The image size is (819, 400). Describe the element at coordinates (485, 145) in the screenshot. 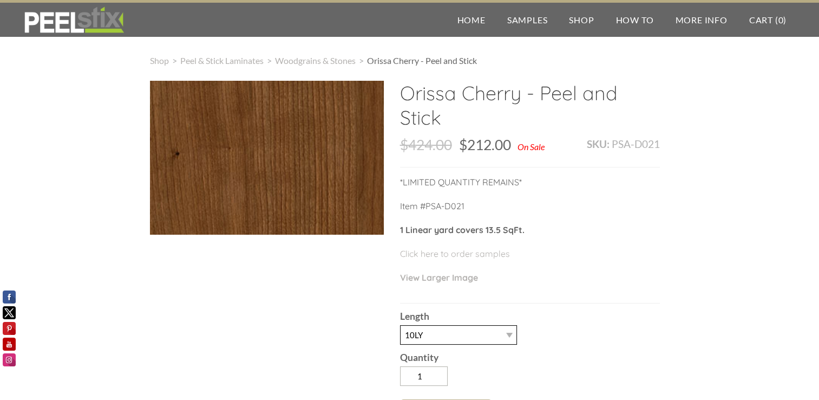

I see `span: $212.00` at that location.